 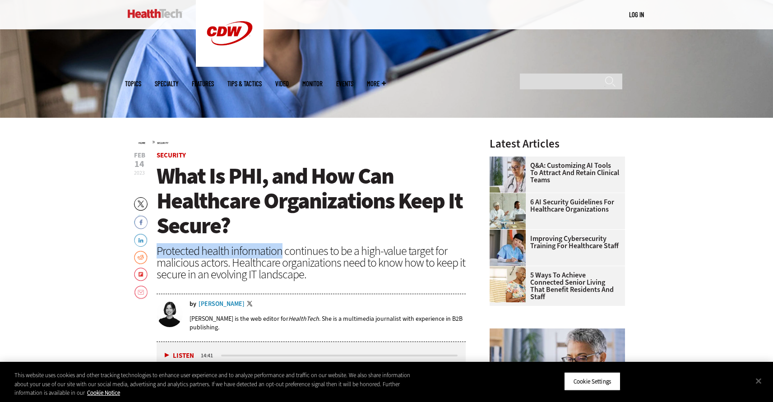 What do you see at coordinates (139, 155) in the screenshot?
I see `span: Feb` at bounding box center [139, 155].